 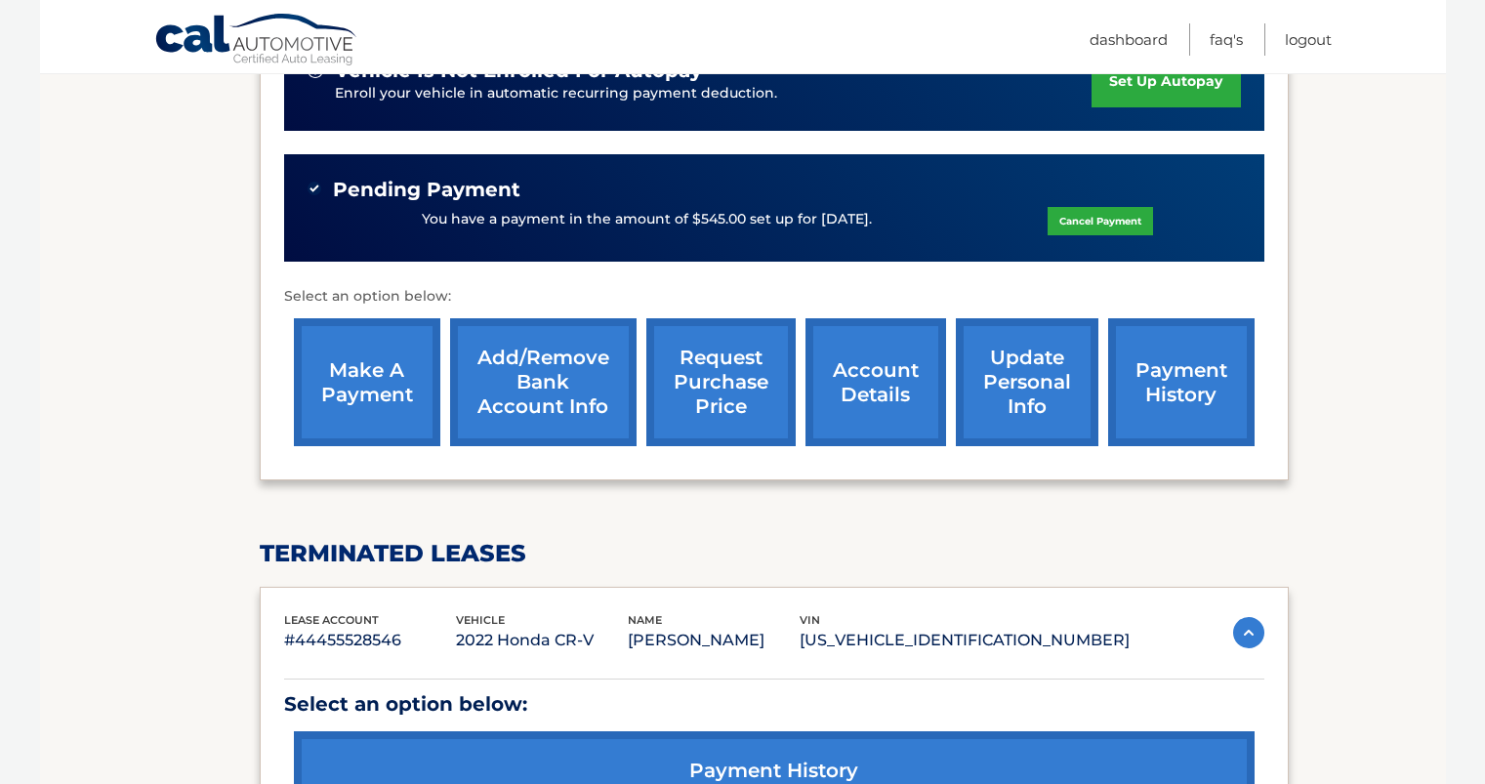 I want to click on h2: terminated leases, so click(x=774, y=554).